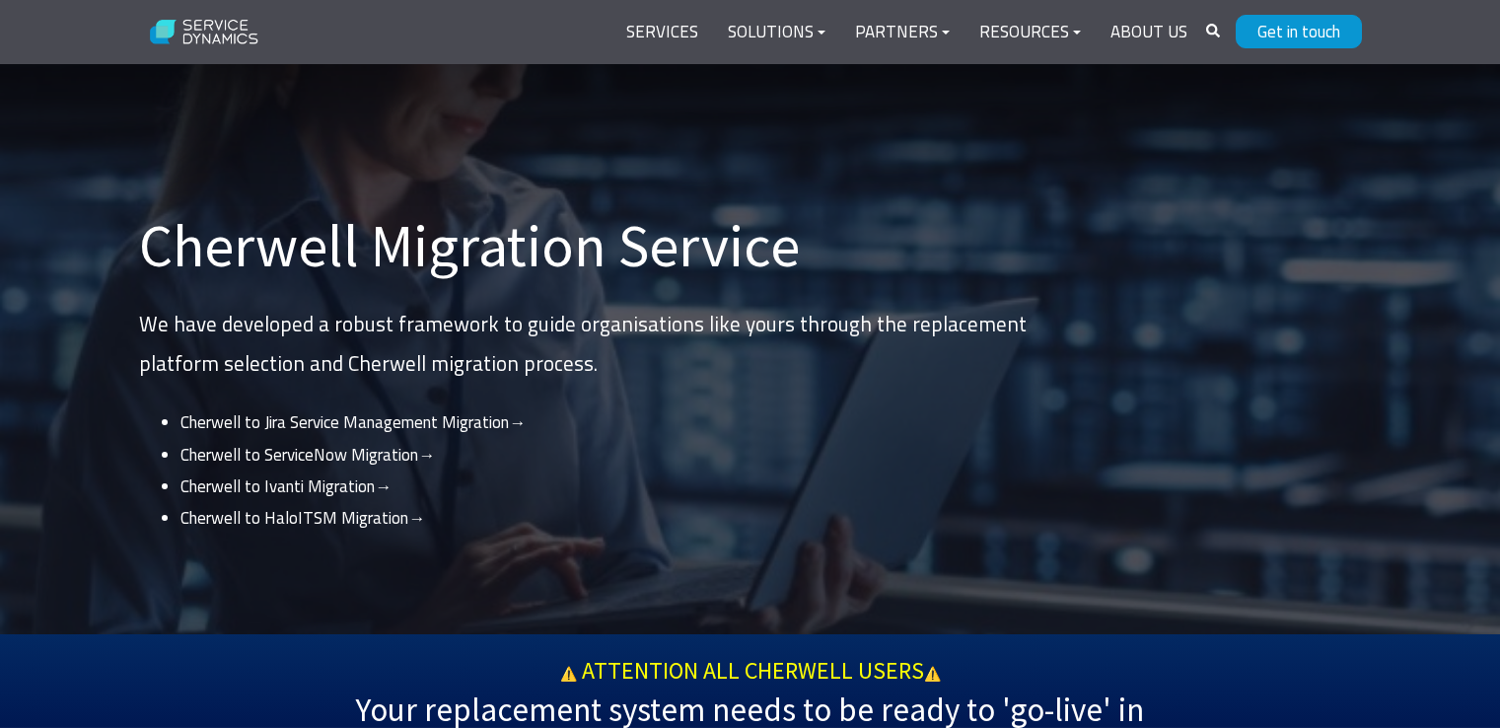  I want to click on span: ATTENTION ALL CHERWELL USERS, so click(752, 669).